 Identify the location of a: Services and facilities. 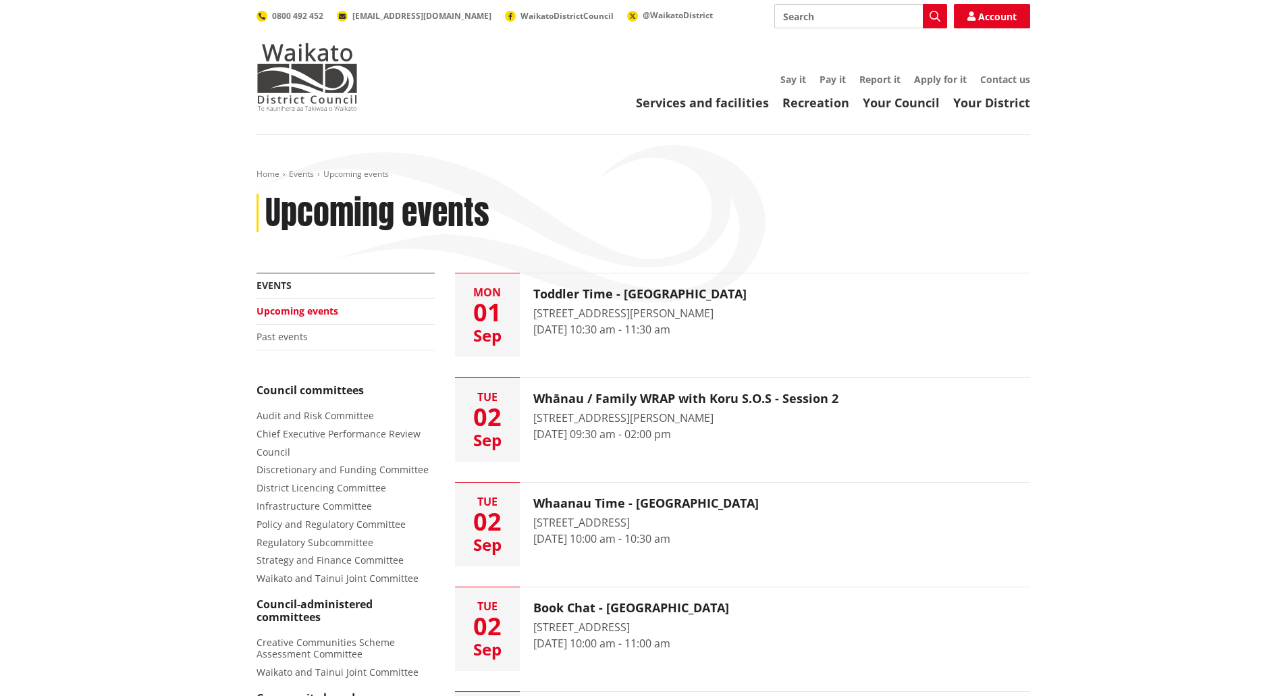
(702, 103).